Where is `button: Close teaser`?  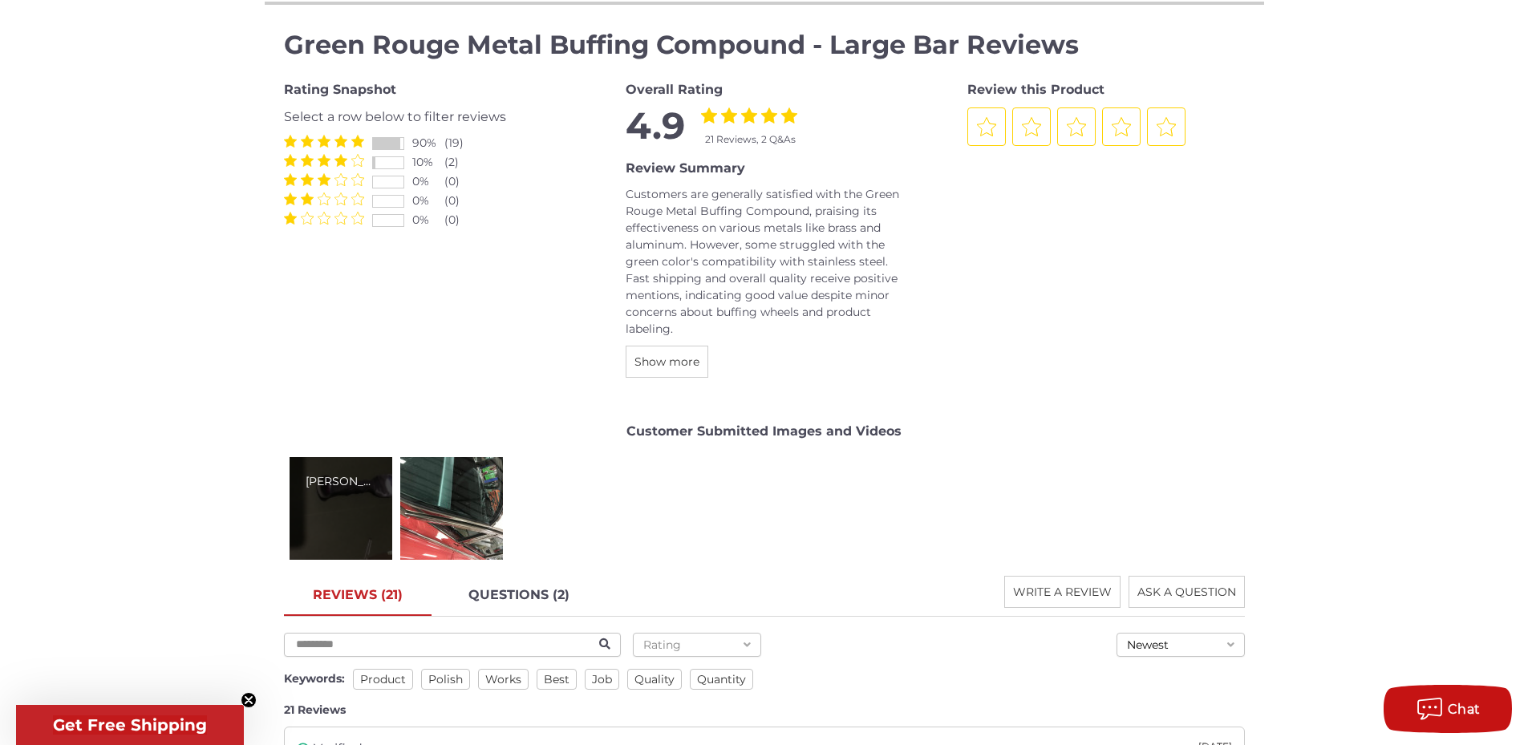
button: Close teaser is located at coordinates (249, 700).